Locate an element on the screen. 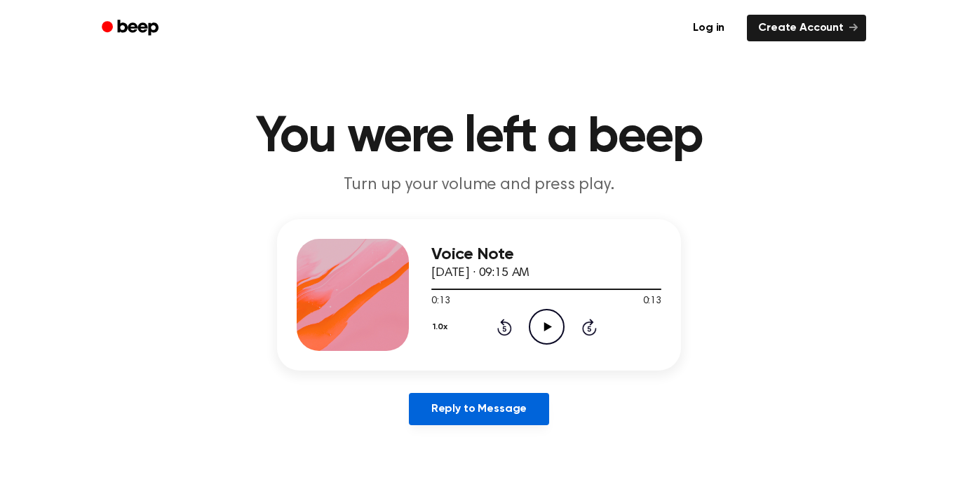 The width and height of the screenshot is (958, 477). button: 1.0x is located at coordinates (442, 327).